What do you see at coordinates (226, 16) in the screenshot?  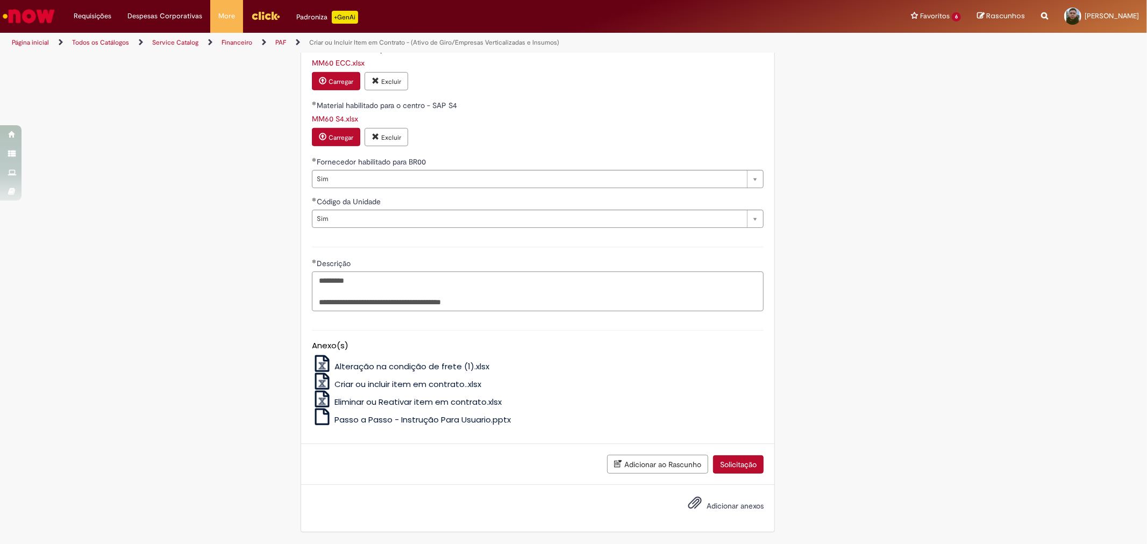 I see `span: More` at bounding box center [226, 16].